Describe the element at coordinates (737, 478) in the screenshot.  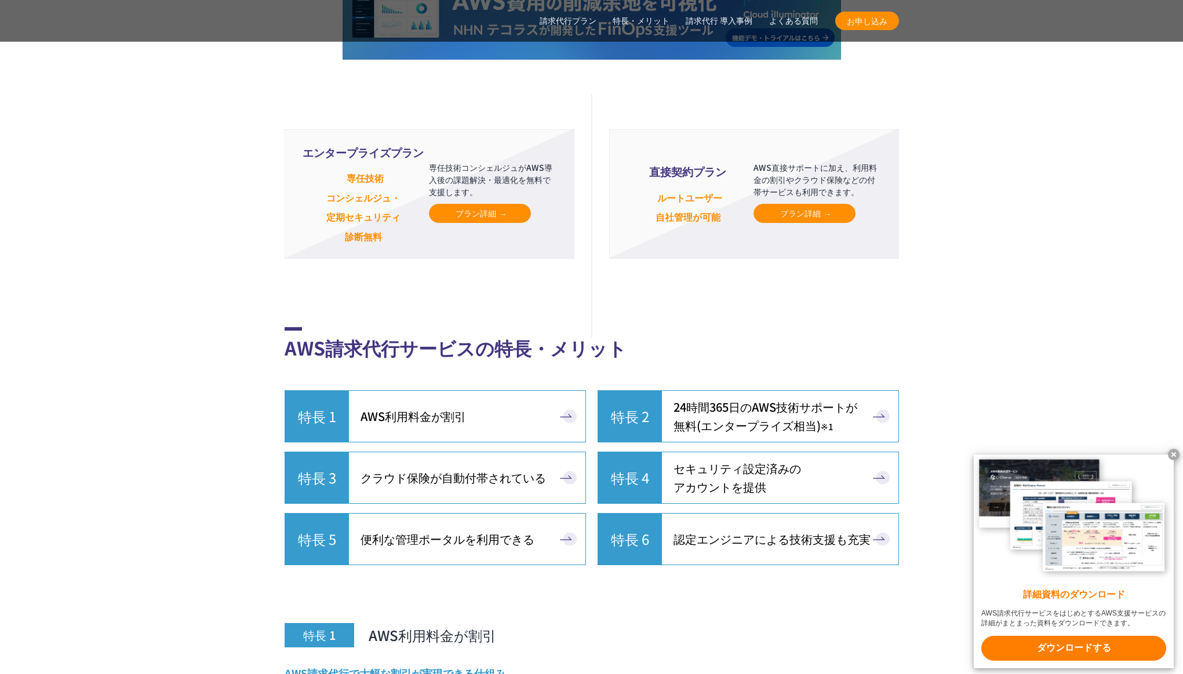
I see `span: セキュリティ設定済みの アカウントを提供` at that location.